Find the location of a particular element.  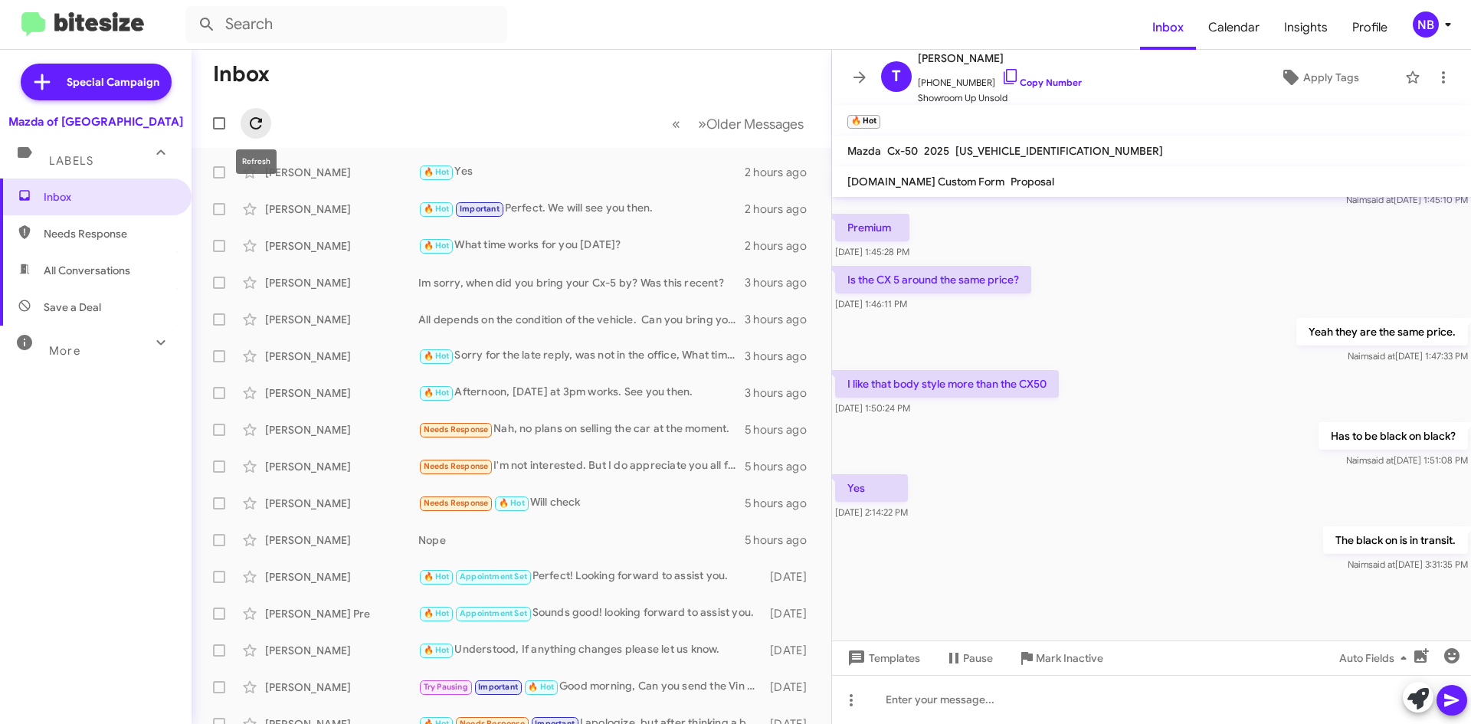

button: Templates is located at coordinates (882, 658).